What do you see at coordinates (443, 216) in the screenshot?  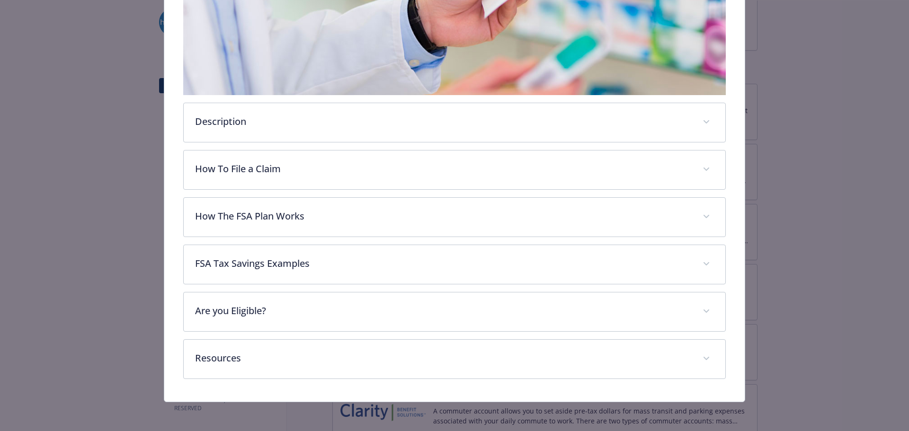 I see `p: How The FSA Plan Works` at bounding box center [443, 216].